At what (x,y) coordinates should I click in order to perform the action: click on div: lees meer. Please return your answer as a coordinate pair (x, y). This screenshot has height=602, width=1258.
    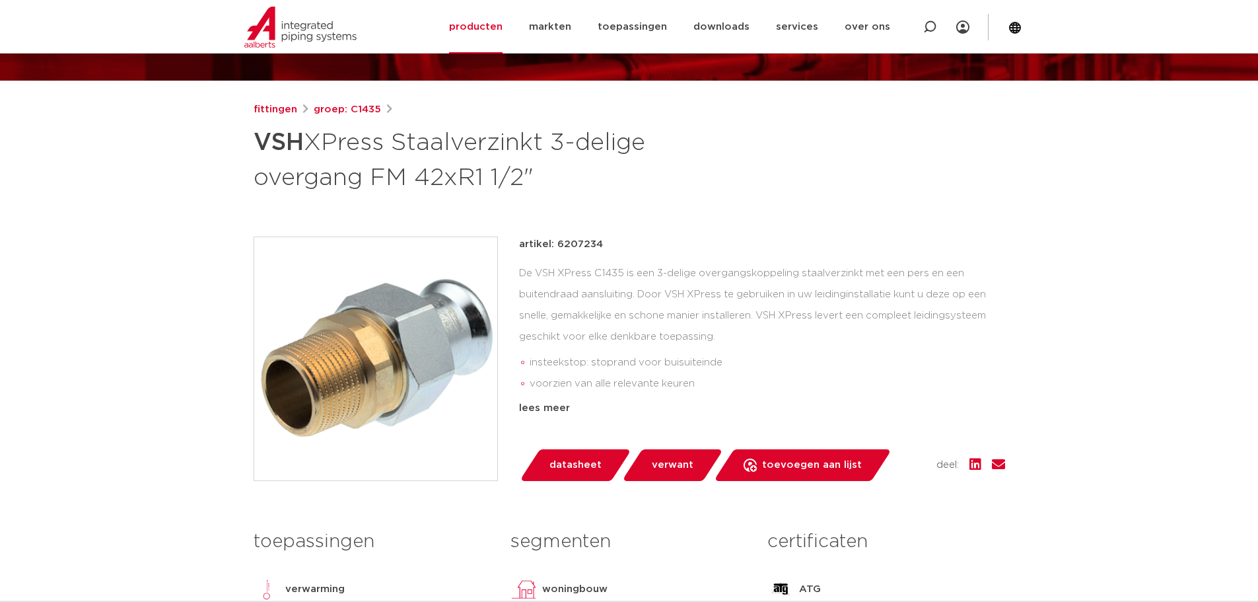
    Looking at the image, I should click on (762, 408).